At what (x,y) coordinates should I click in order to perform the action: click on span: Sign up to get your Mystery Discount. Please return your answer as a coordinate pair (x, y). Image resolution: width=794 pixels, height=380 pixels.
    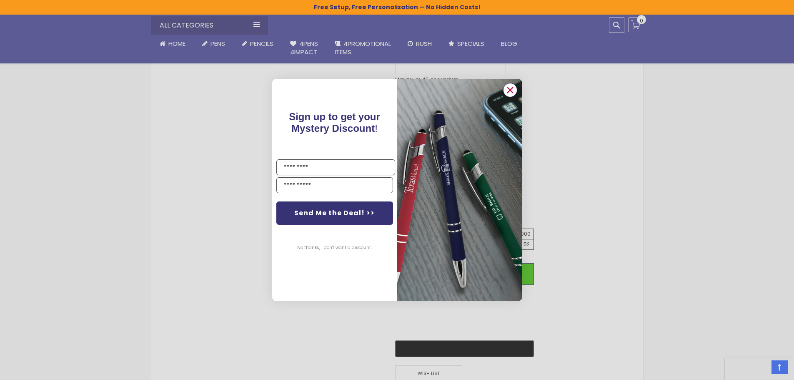
    Looking at the image, I should click on (334, 122).